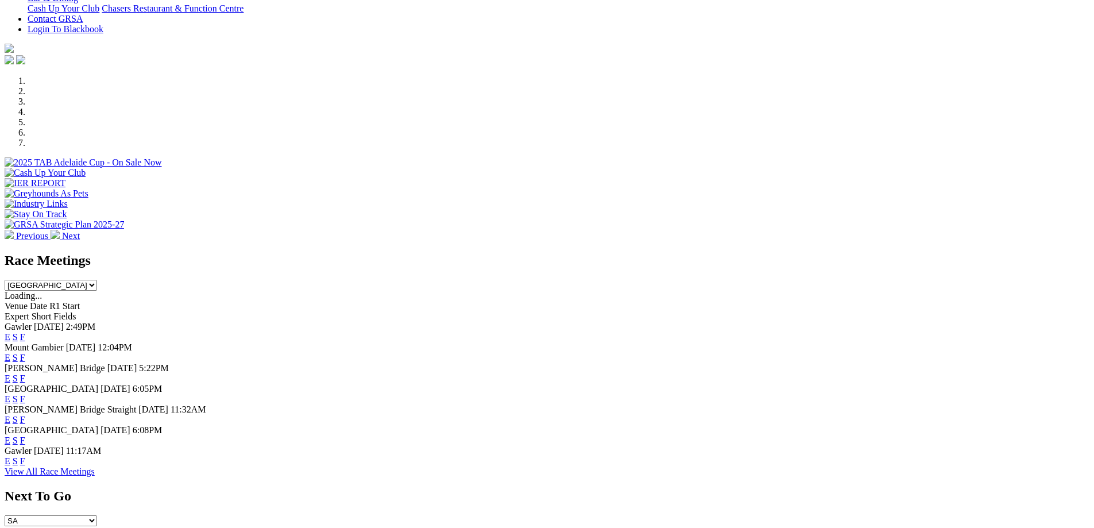 The height and width of the screenshot is (528, 1094). I want to click on span: 11:17AM, so click(84, 450).